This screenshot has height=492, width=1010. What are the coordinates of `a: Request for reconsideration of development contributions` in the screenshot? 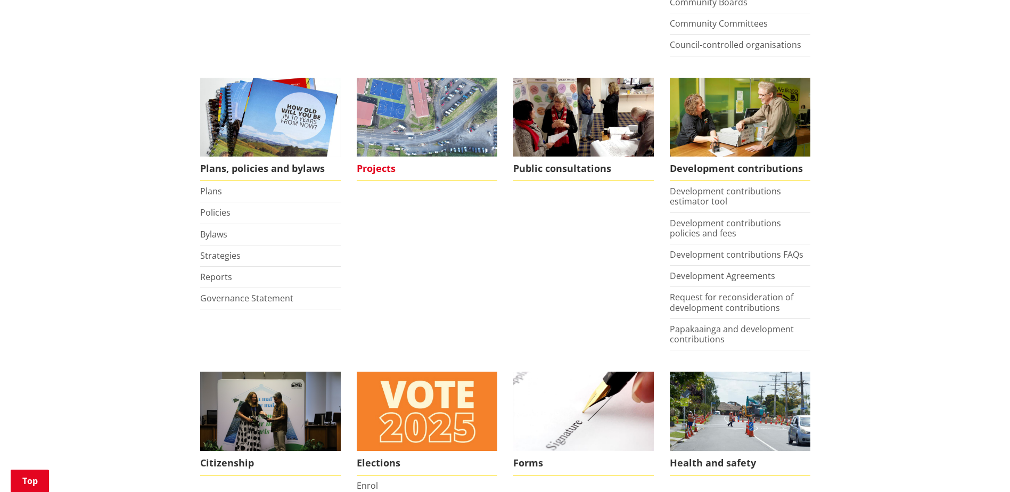 It's located at (731, 302).